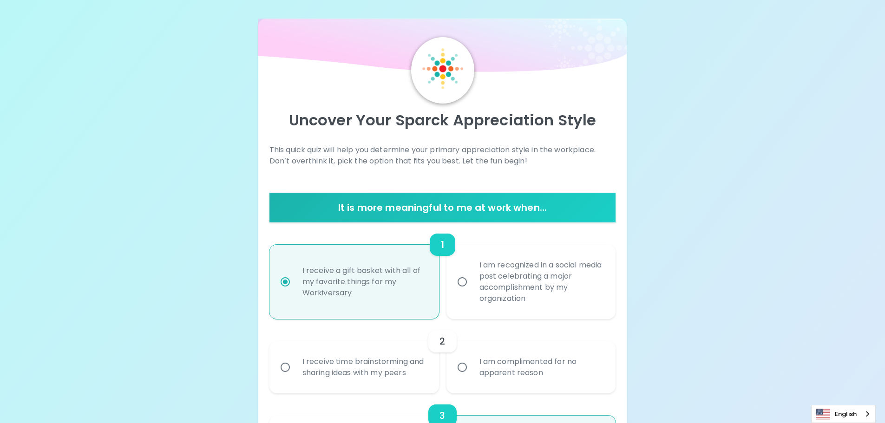 The image size is (885, 423). I want to click on h6: 3, so click(442, 416).